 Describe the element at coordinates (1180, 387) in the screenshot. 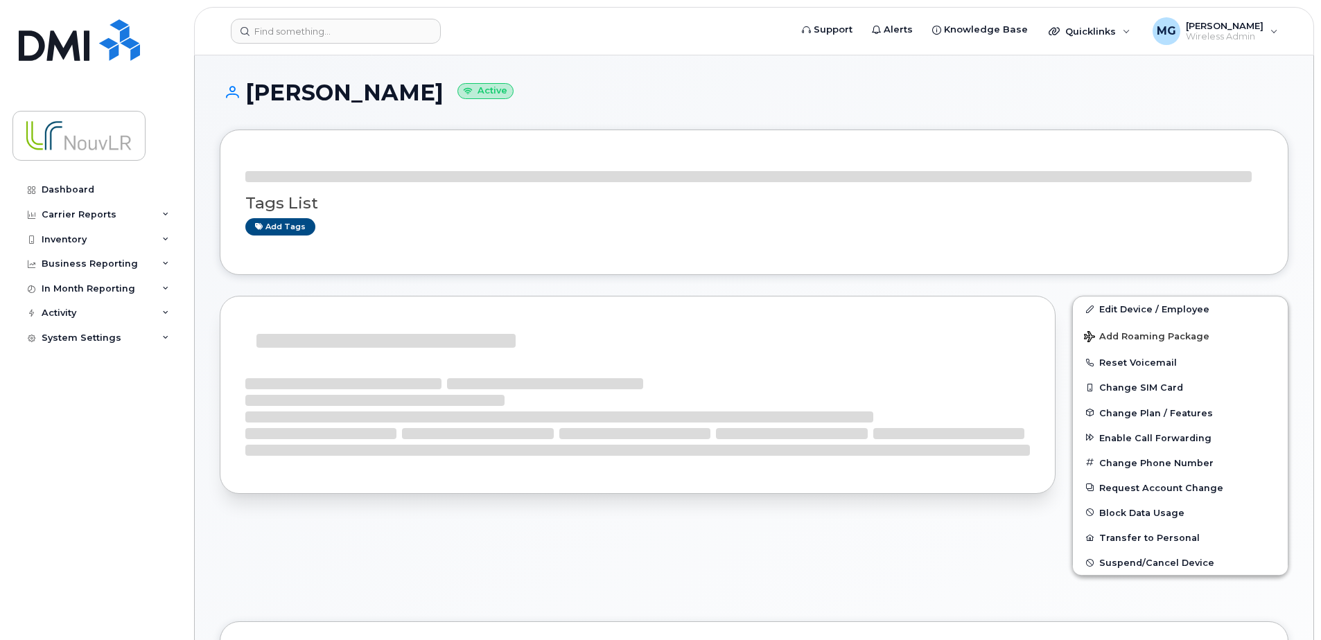

I see `button: Change SIM Card` at that location.